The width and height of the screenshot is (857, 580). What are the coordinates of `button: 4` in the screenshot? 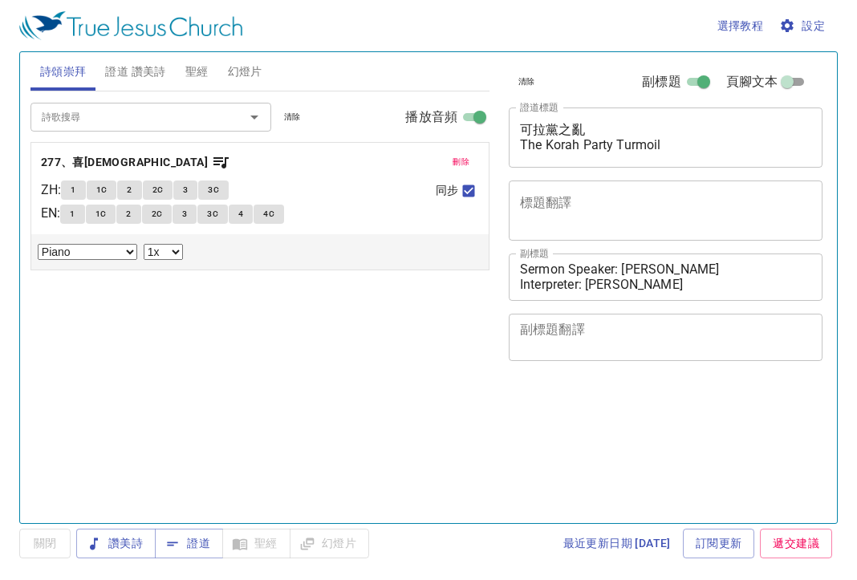 It's located at (241, 214).